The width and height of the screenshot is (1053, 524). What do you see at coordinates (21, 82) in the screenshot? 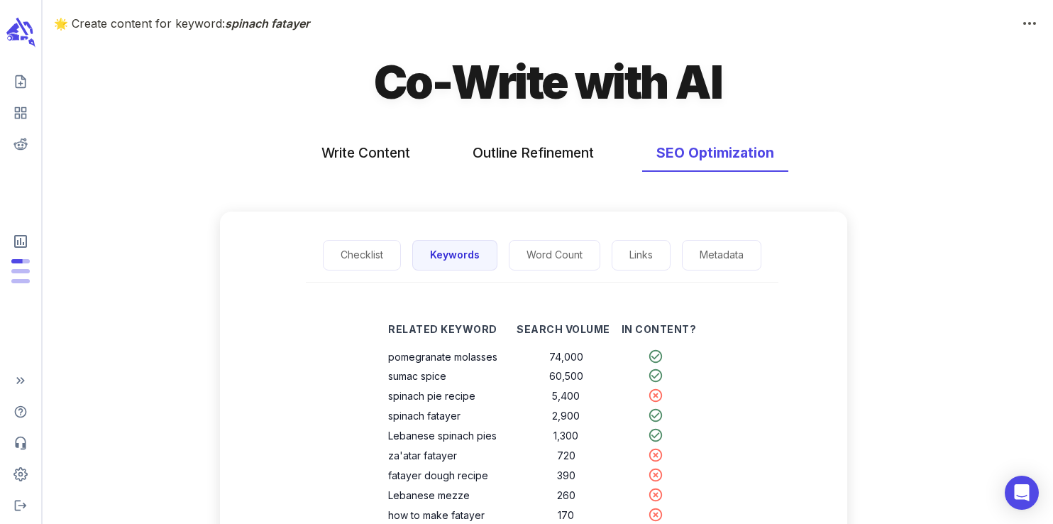
I see `span: Create new content` at bounding box center [21, 82].